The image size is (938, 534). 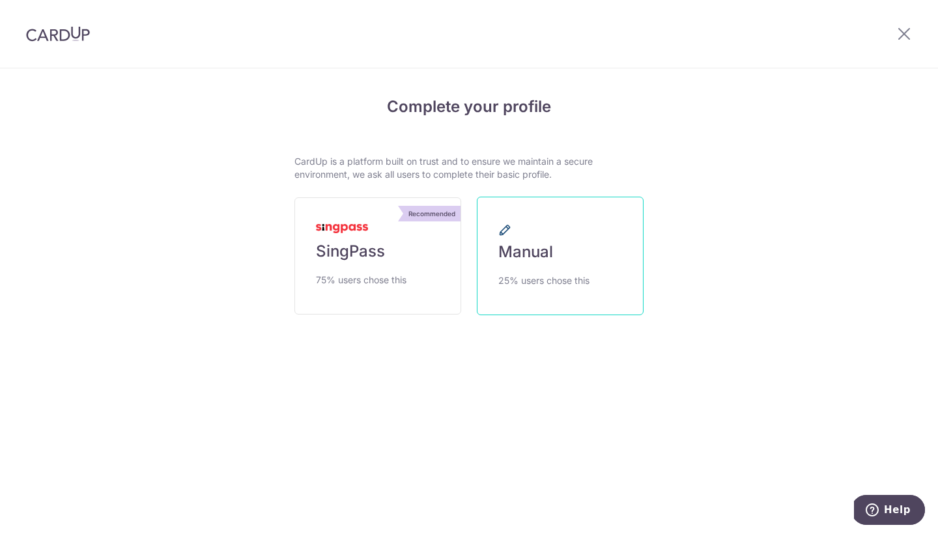 What do you see at coordinates (43, 15) in the screenshot?
I see `span: Help` at bounding box center [43, 15].